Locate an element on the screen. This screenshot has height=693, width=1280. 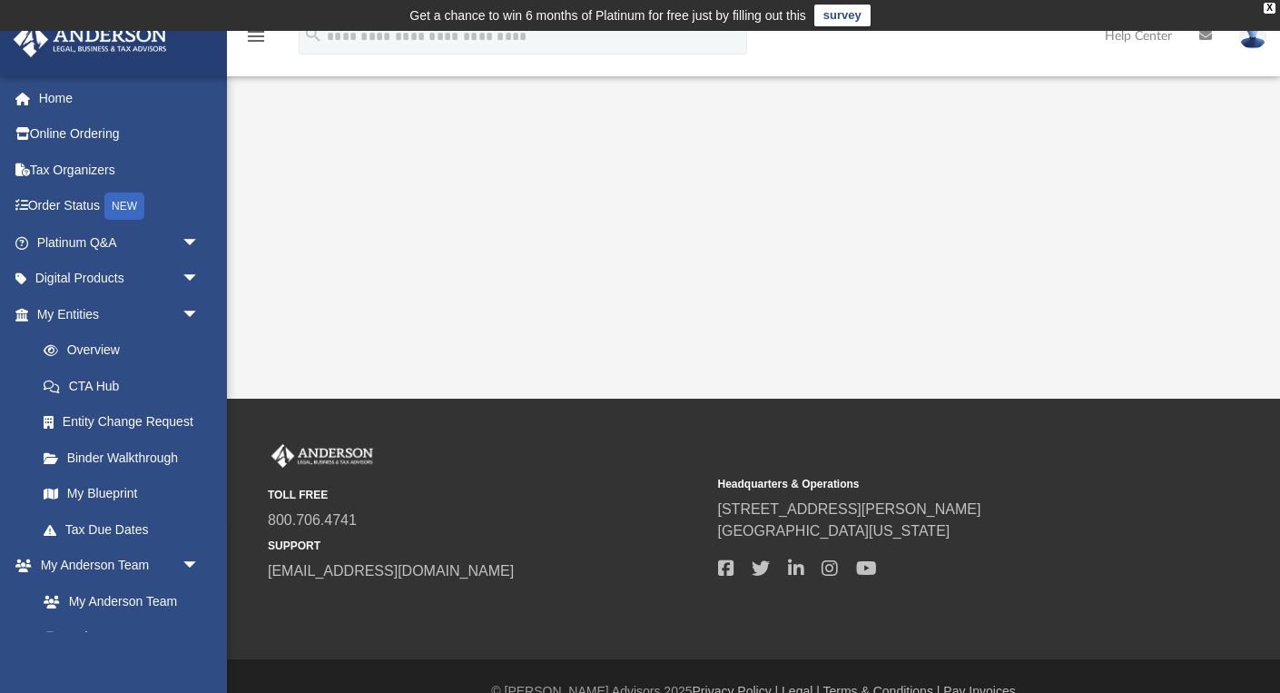
a: Platinum Q&Aarrow_drop_down is located at coordinates (120, 242).